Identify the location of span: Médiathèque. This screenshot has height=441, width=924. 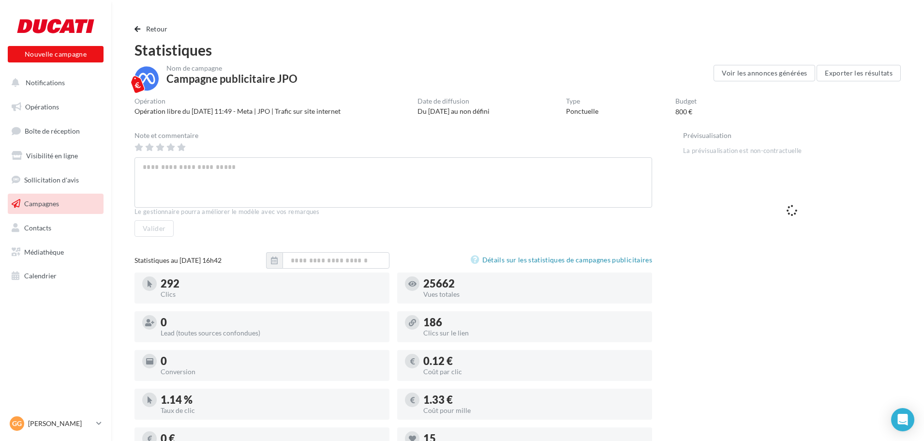
(44, 252).